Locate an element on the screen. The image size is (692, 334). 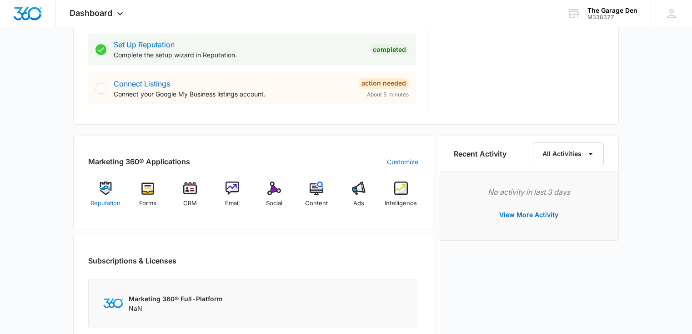
p: Complete the setup wizard in Reputation. is located at coordinates (238, 55).